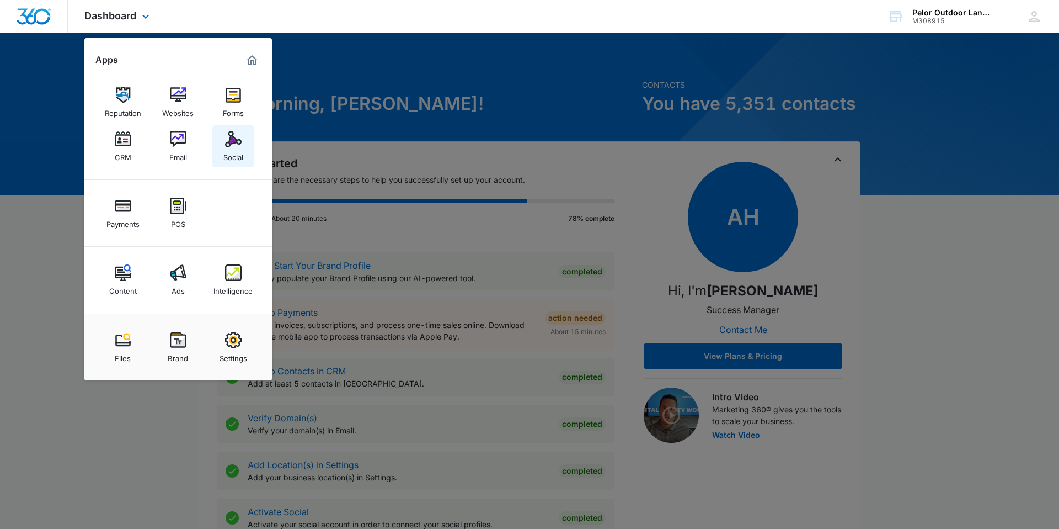  Describe the element at coordinates (178, 221) in the screenshot. I see `div: POS` at that location.